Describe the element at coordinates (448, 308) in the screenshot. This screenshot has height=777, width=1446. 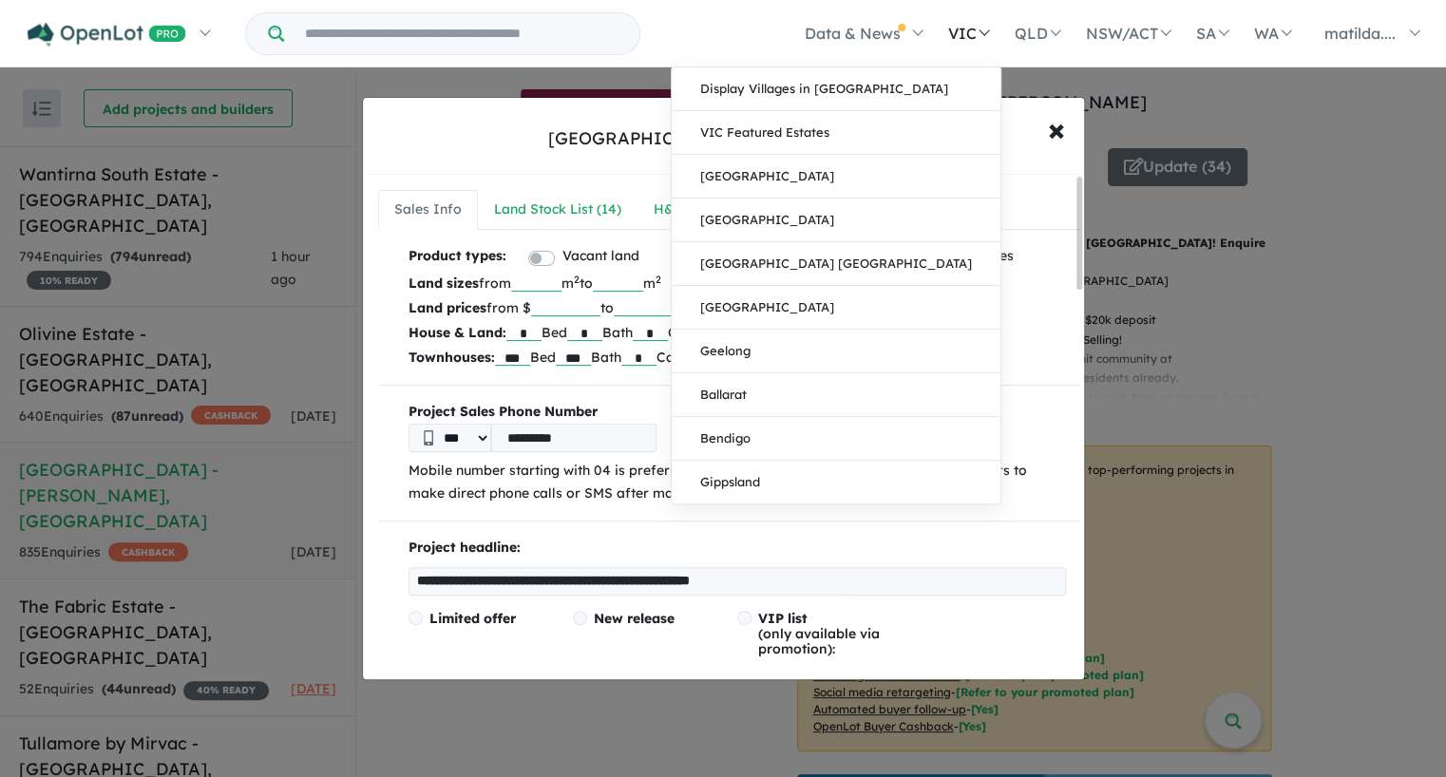
I see `b: Land prices` at that location.